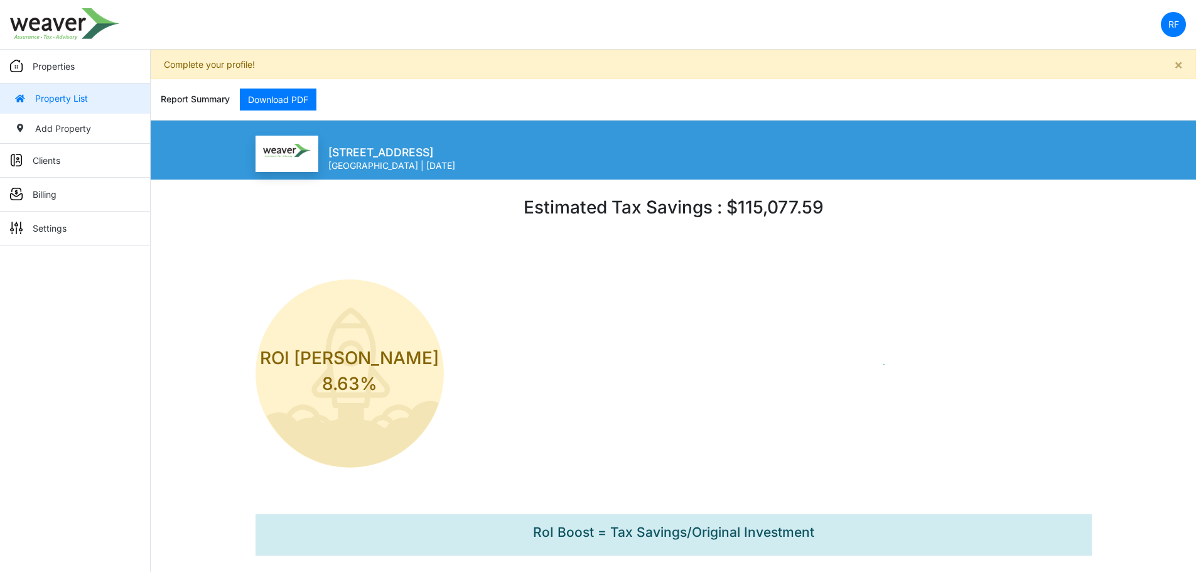  Describe the element at coordinates (1173, 24) in the screenshot. I see `p: RF` at that location.